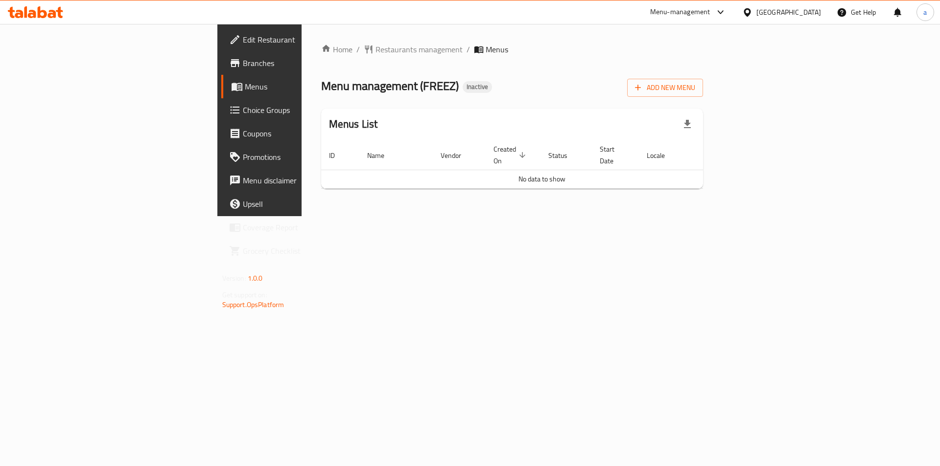 The width and height of the screenshot is (940, 466). I want to click on a: Coupons, so click(298, 134).